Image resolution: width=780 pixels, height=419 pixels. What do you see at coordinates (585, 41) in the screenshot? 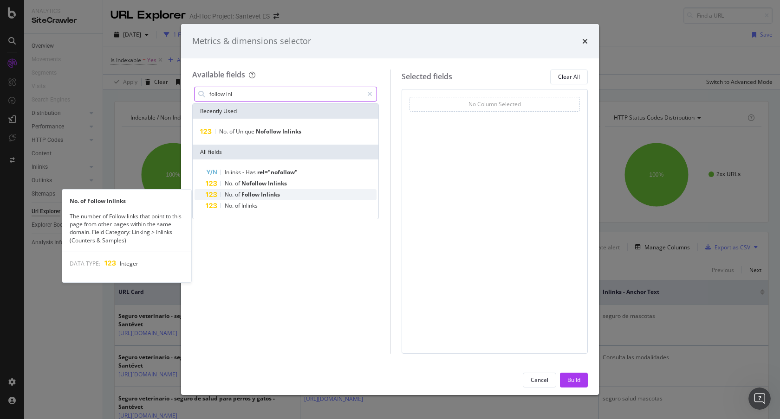
I see `div: times` at bounding box center [585, 41].